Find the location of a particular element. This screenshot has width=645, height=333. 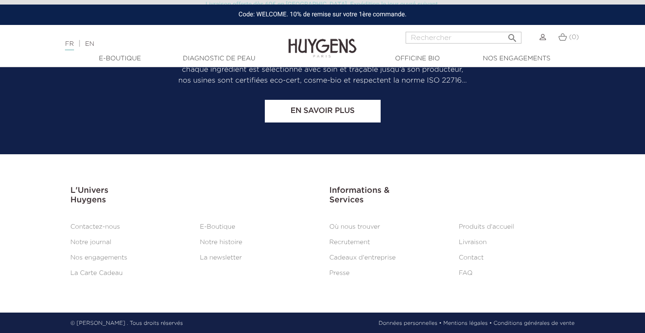

a: Produits d'accueil is located at coordinates (486, 227).